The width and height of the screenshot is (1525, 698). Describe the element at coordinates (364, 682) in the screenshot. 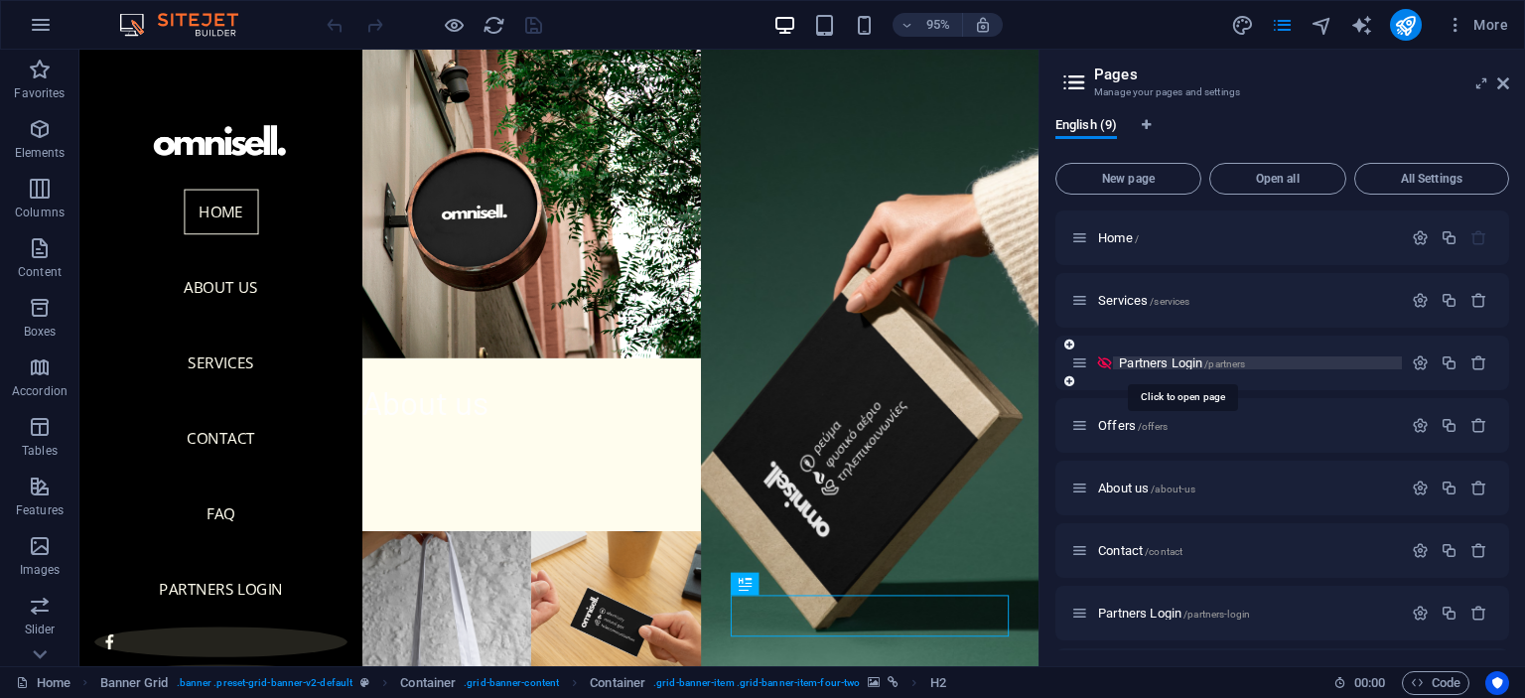

I see `i: This element is a customizable preset` at that location.